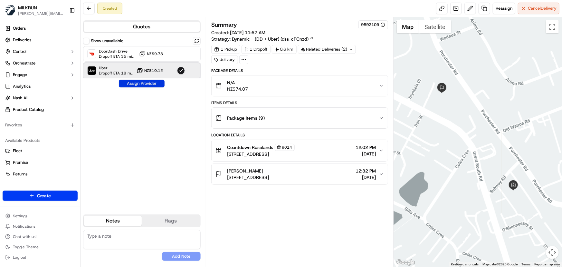 The image size is (562, 267). What do you see at coordinates (155, 54) in the screenshot?
I see `span: NZ$9.78` at bounding box center [155, 54].